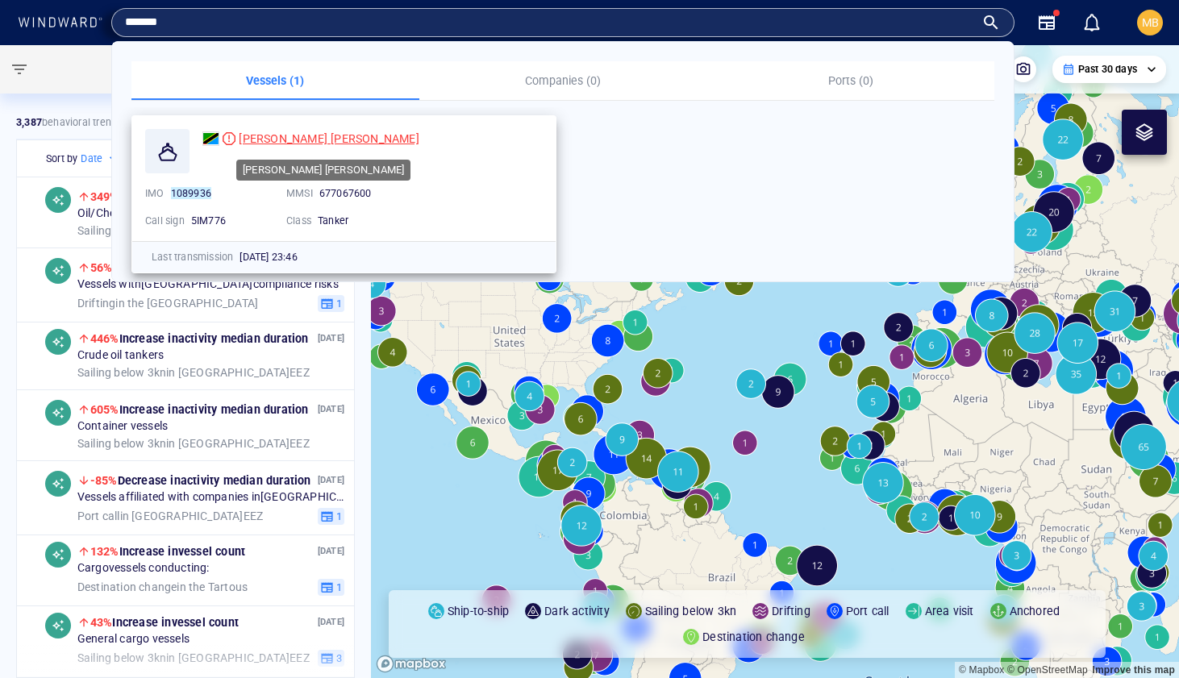 The height and width of the screenshot is (678, 1179). Describe the element at coordinates (563, 81) in the screenshot. I see `p: Companies (0)` at that location.